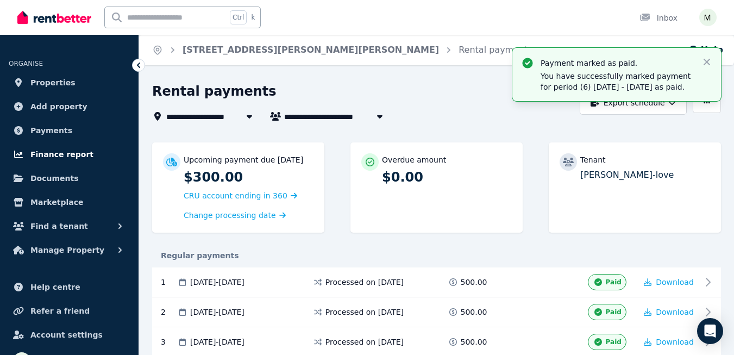 This screenshot has height=355, width=734. Describe the element at coordinates (54, 178) in the screenshot. I see `span: Documents` at that location.